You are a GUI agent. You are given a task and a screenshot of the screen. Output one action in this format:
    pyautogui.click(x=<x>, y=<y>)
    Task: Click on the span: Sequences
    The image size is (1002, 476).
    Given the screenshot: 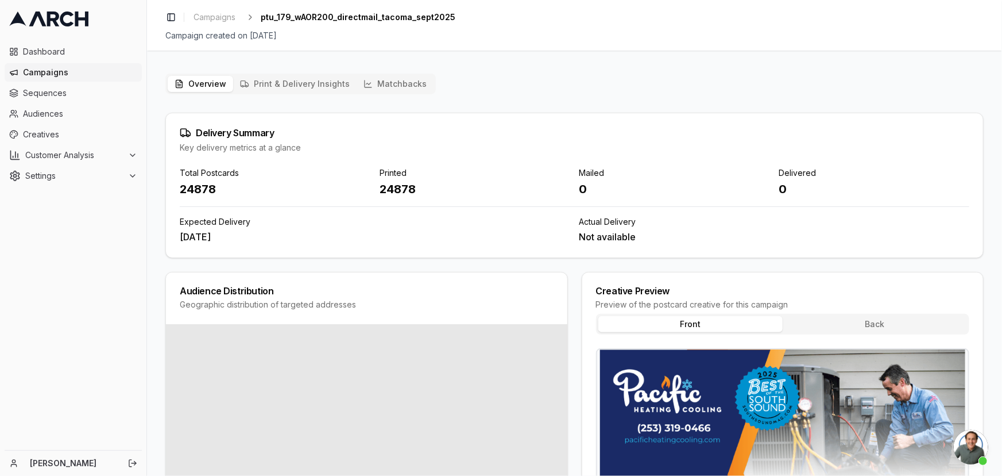 What is the action you would take?
    pyautogui.click(x=80, y=93)
    